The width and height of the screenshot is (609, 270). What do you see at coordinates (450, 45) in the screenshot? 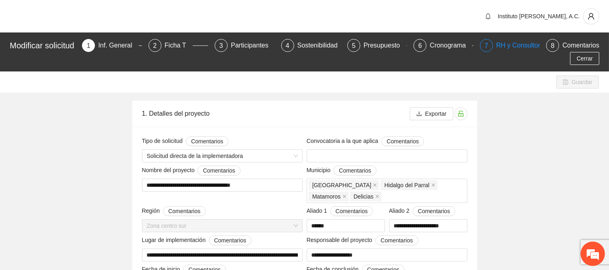
I see `div: Cronograma` at bounding box center [450, 45].